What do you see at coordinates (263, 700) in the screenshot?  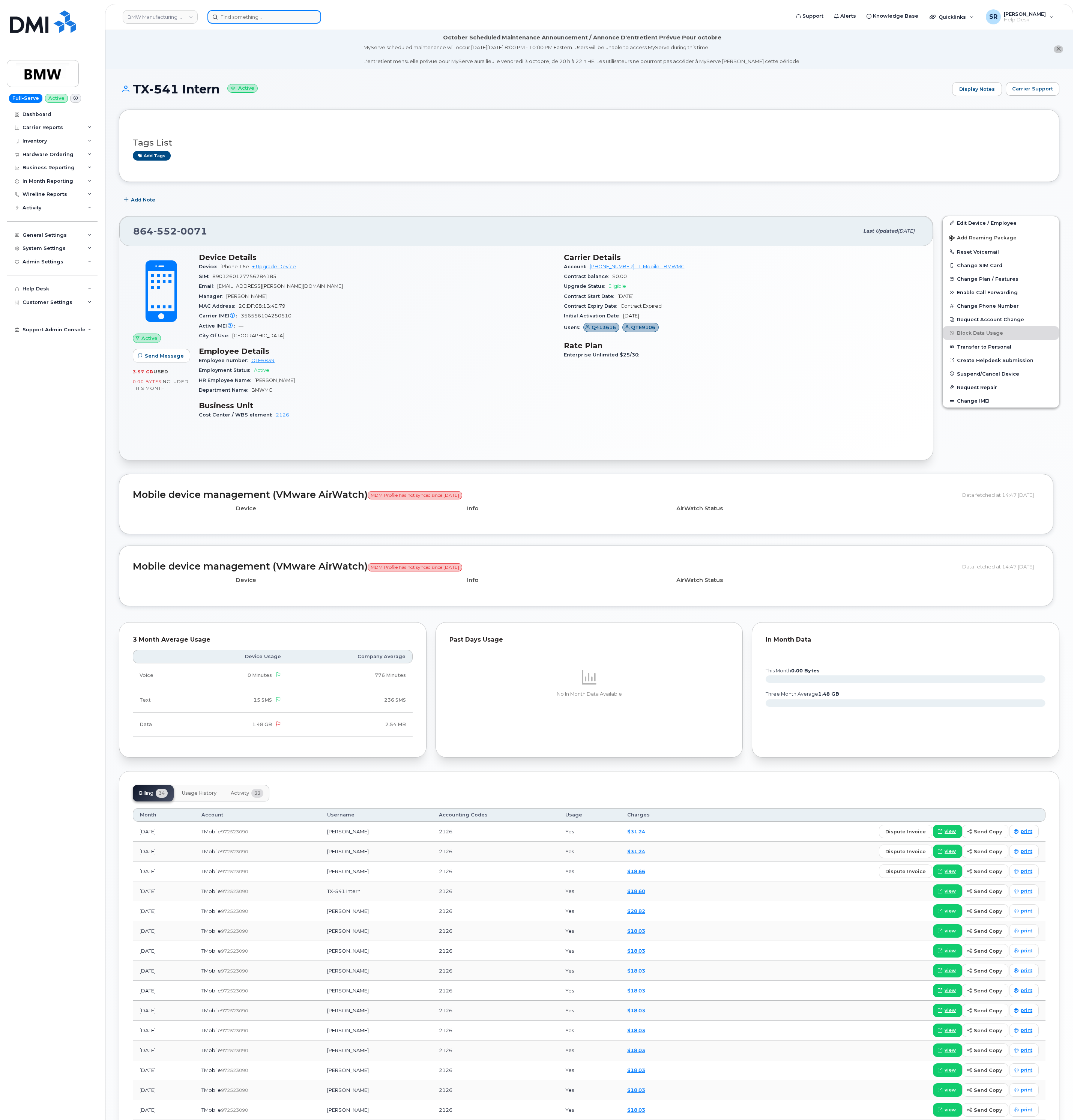 I see `span: 15 SMS` at bounding box center [263, 700].